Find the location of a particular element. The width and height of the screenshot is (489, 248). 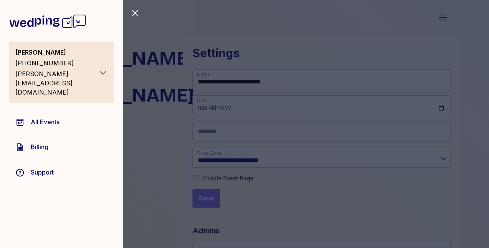

a: Billing is located at coordinates (61, 147).